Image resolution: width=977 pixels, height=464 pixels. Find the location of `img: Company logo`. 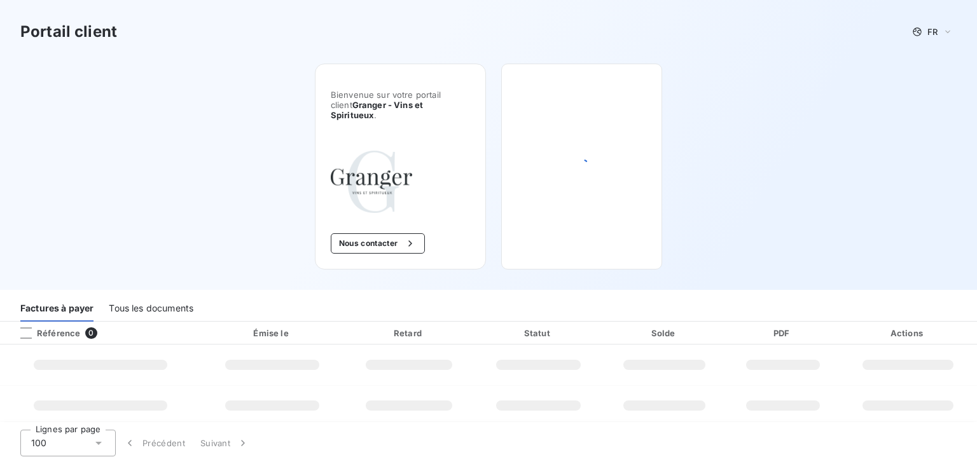

img: Company logo is located at coordinates (371, 182).